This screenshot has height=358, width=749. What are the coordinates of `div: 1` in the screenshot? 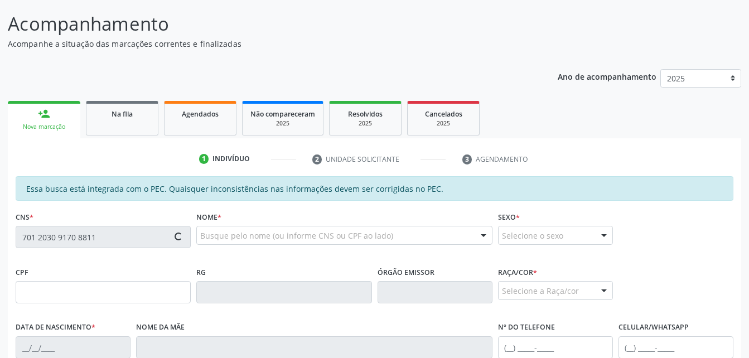 It's located at (204, 159).